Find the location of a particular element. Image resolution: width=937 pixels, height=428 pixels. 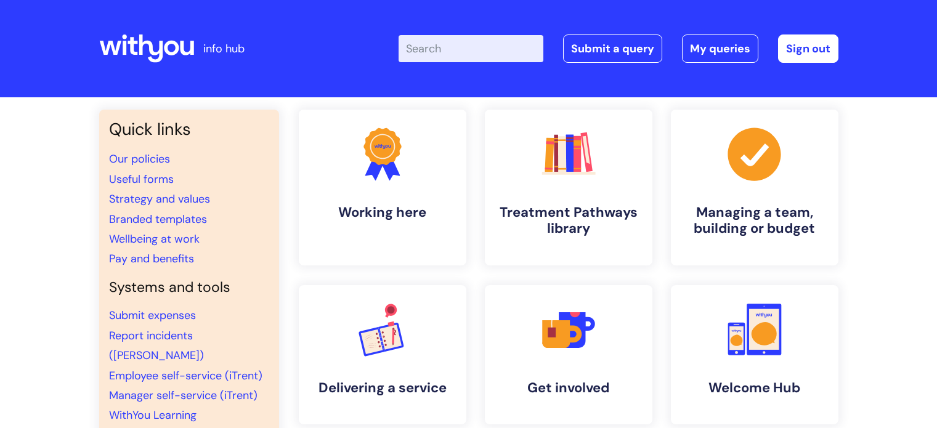

a: Pay and benefits is located at coordinates (152, 259).